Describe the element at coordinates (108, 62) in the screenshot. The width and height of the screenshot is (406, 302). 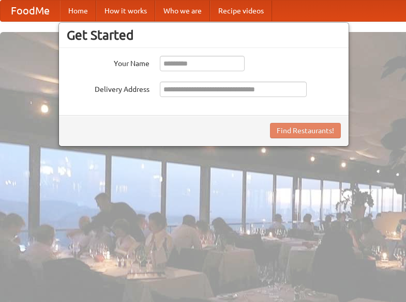
I see `label: Your Name` at that location.